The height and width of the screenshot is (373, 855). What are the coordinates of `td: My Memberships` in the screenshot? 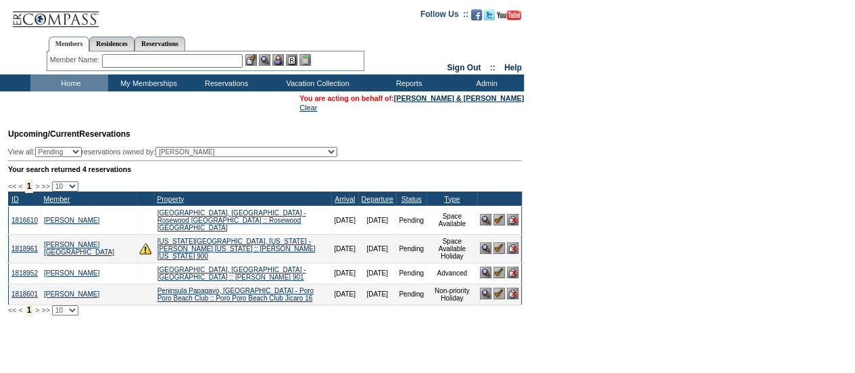 It's located at (147, 82).